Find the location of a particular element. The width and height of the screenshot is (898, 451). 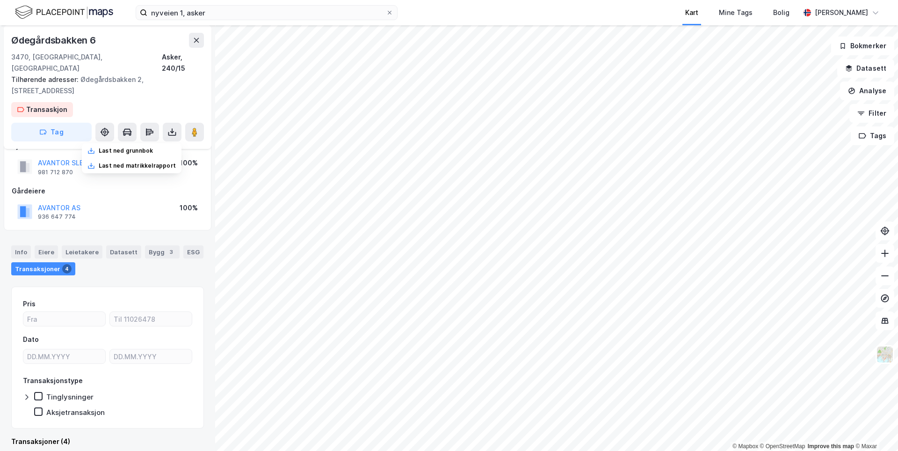

div: Pris is located at coordinates (29, 304).